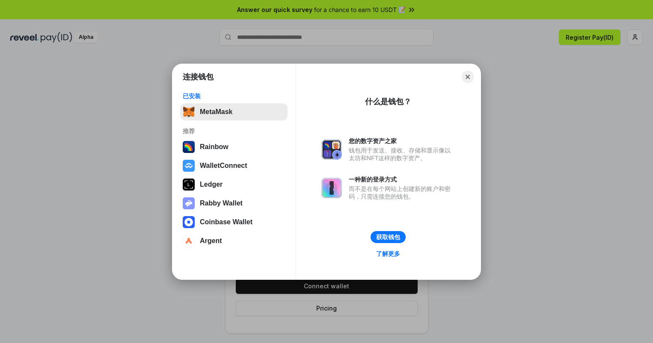 Image resolution: width=653 pixels, height=343 pixels. What do you see at coordinates (221, 204) in the screenshot?
I see `div: Rabby Wallet` at bounding box center [221, 204].